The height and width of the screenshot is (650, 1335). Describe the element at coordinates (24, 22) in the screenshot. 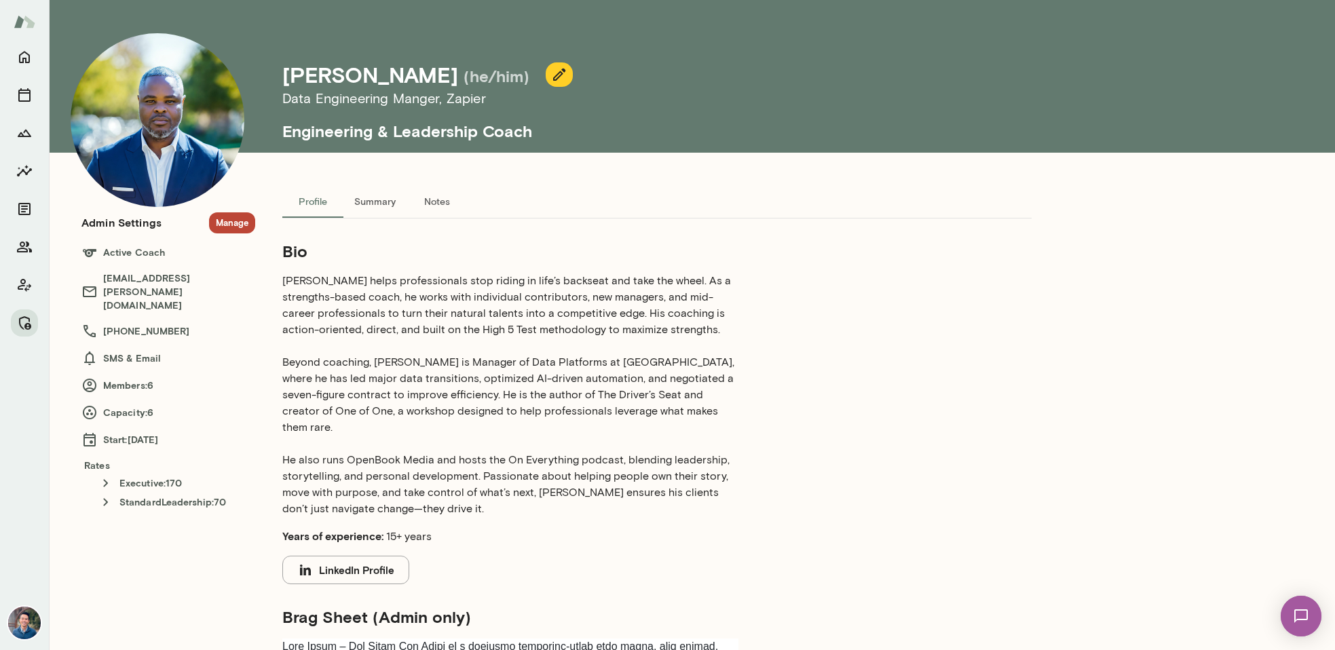

I see `img: Mento` at that location.